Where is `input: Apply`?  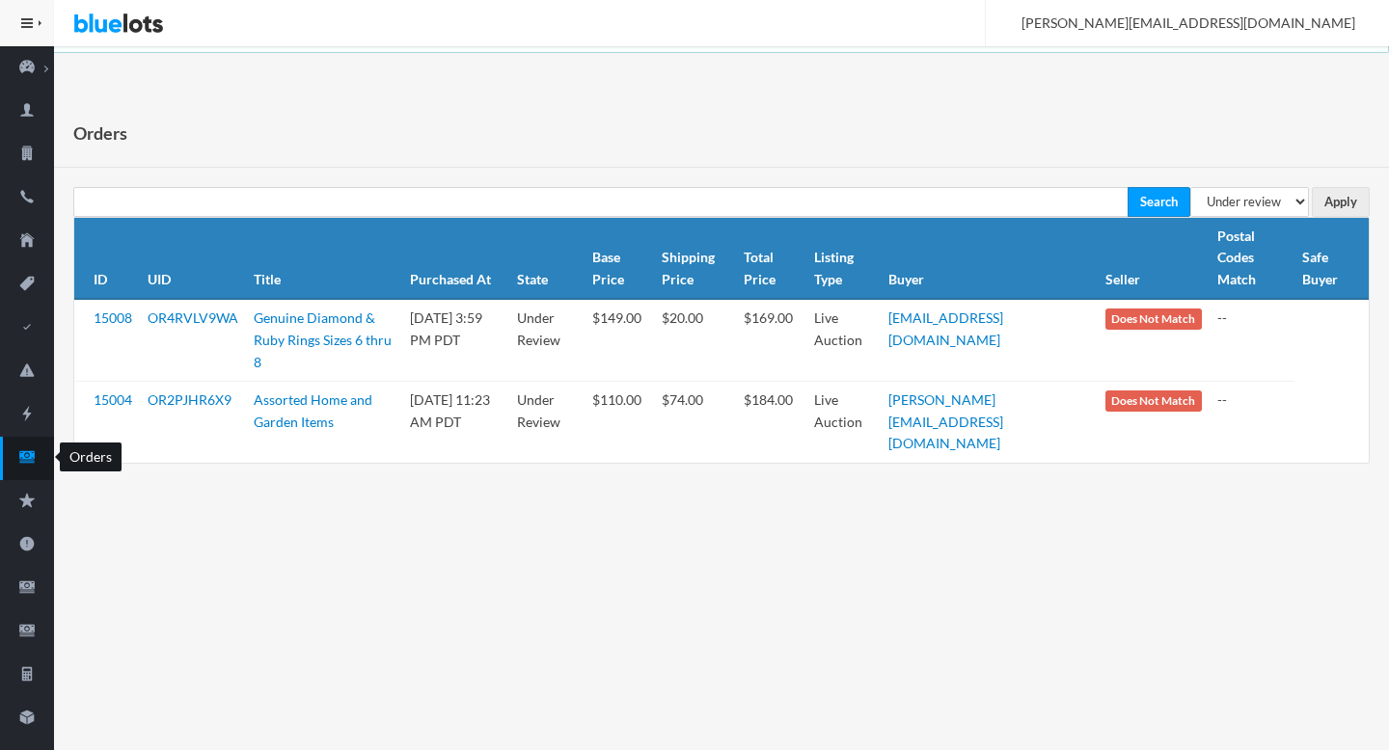
input: Apply is located at coordinates (1340, 202).